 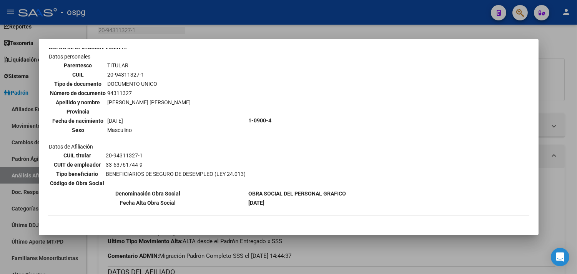 I want to click on th: Código de Obra Social, so click(x=77, y=183).